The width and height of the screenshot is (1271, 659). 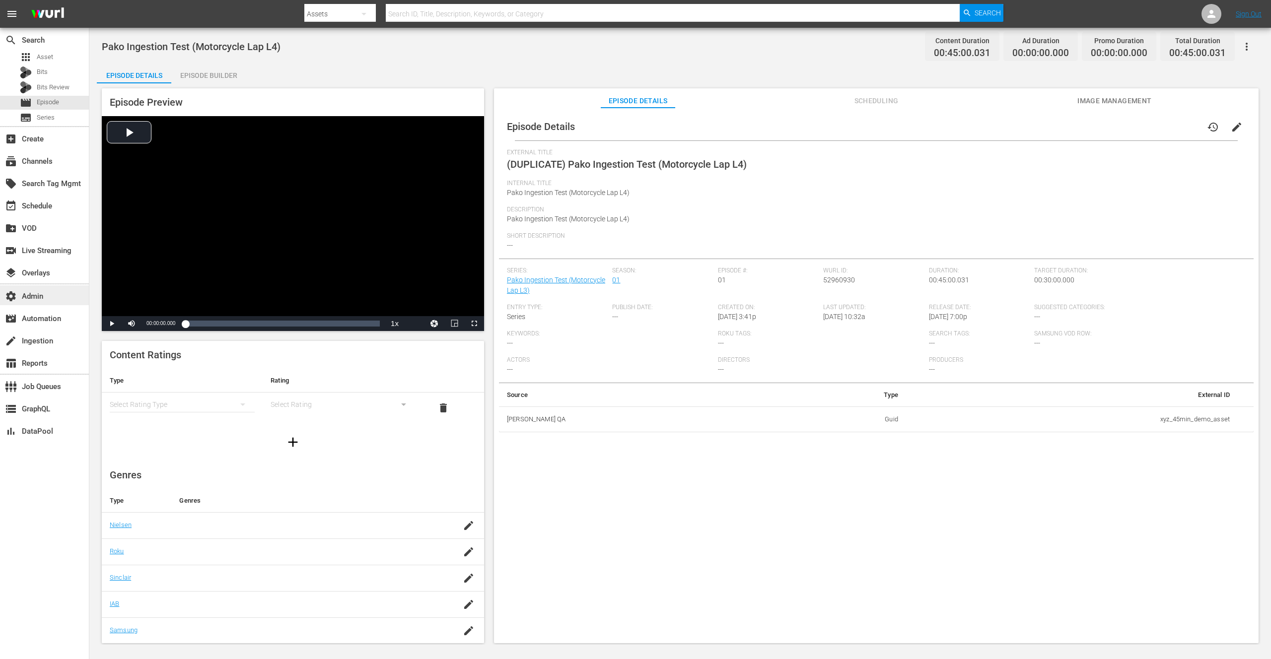 I want to click on a: Samsung, so click(x=124, y=630).